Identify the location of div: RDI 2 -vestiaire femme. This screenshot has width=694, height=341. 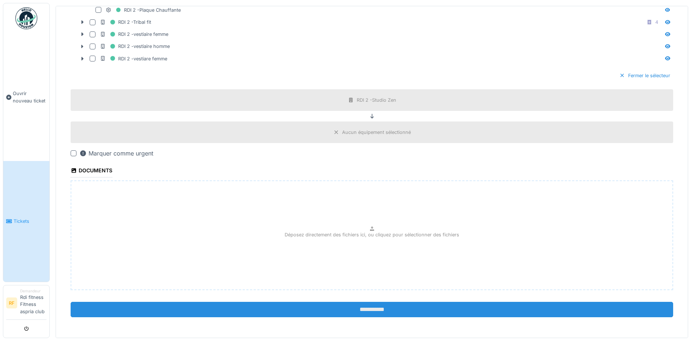
(134, 34).